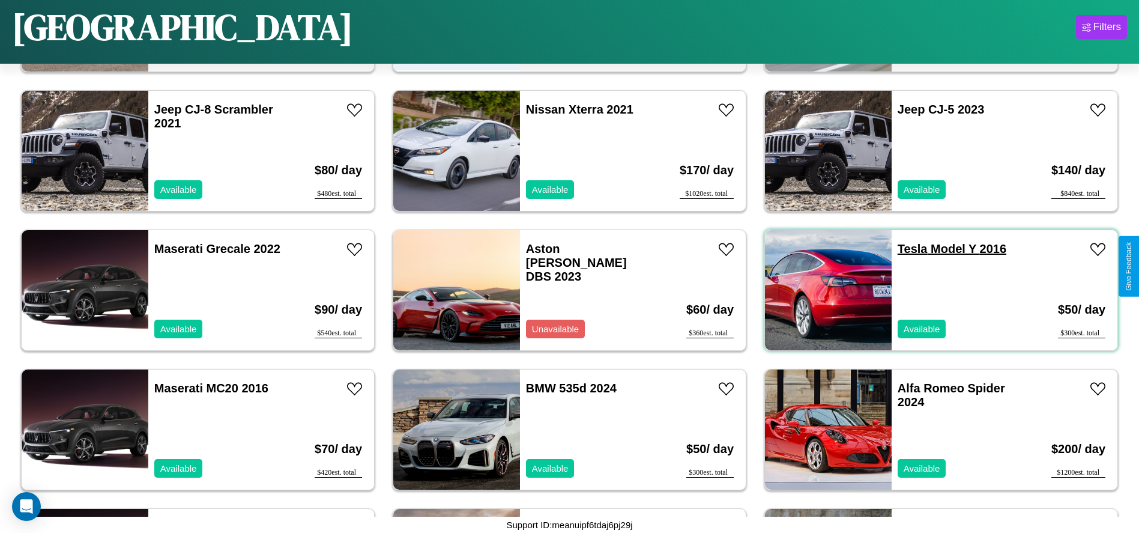 The height and width of the screenshot is (533, 1139). I want to click on div: $ 1020 est. total, so click(707, 194).